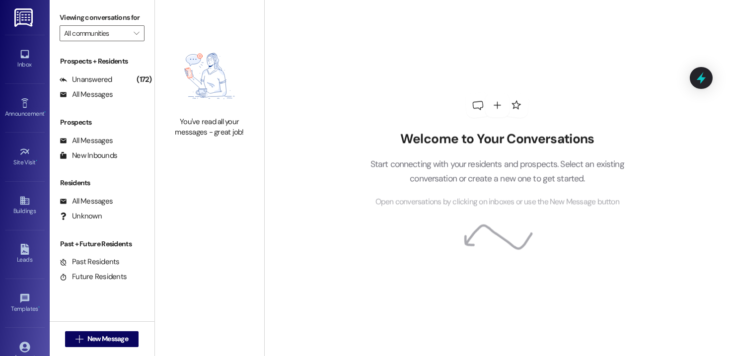 The image size is (730, 356). What do you see at coordinates (144, 79) in the screenshot?
I see `div: (172)` at bounding box center [144, 79].